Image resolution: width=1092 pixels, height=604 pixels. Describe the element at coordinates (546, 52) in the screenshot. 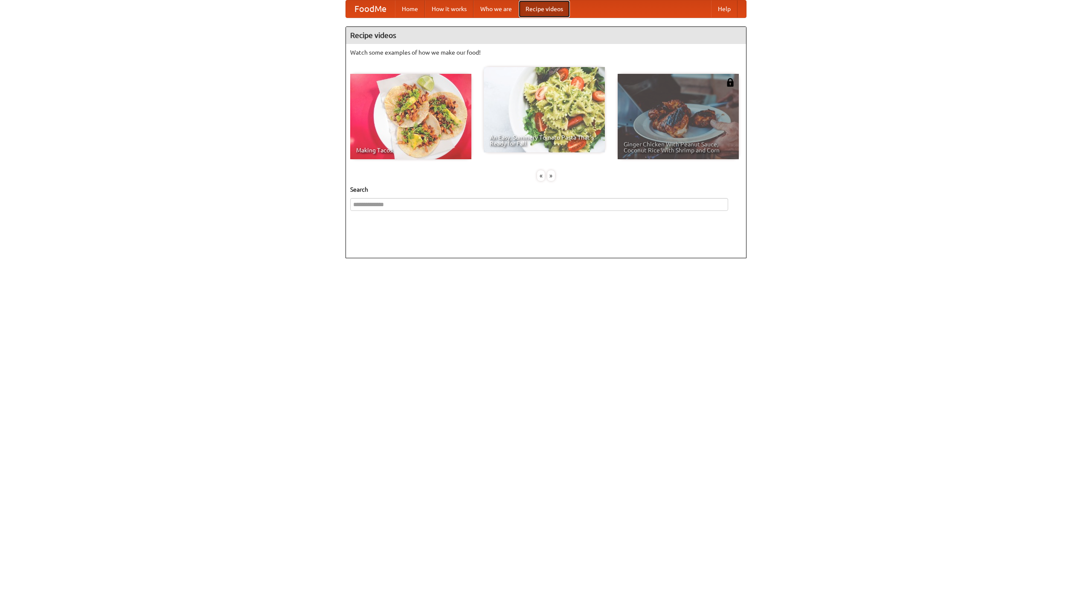

I see `p: Watch some examples of how we make our food!` at that location.